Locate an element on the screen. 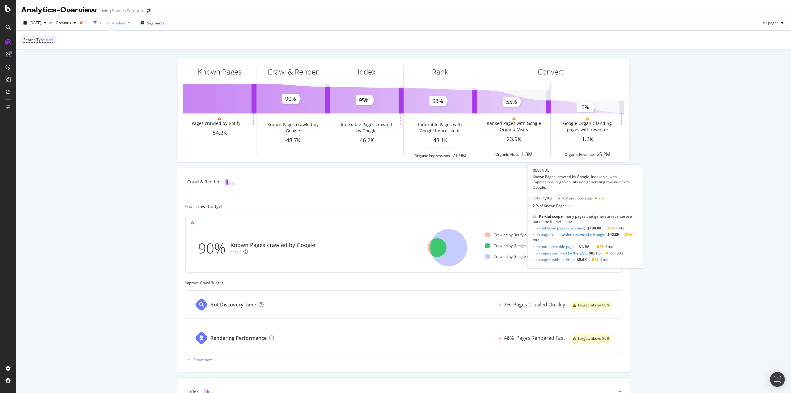 The height and width of the screenshot is (393, 791). div: Known Pages is located at coordinates (220, 72).